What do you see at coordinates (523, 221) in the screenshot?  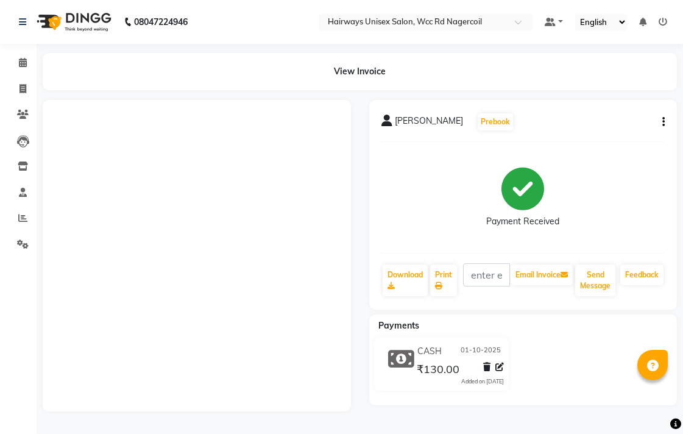 I see `div: Payment Received` at bounding box center [523, 221].